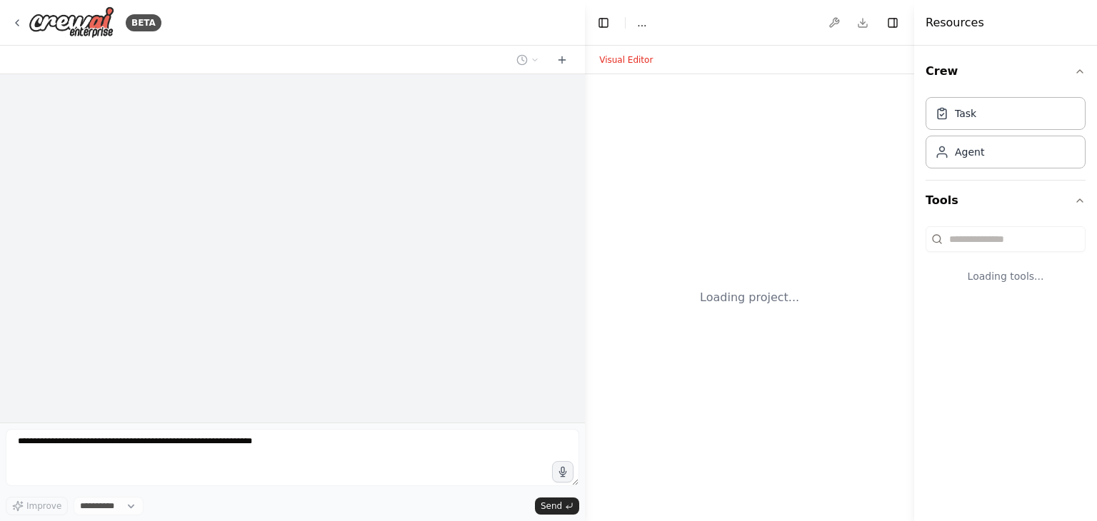 This screenshot has height=521, width=1097. I want to click on span: Send, so click(551, 506).